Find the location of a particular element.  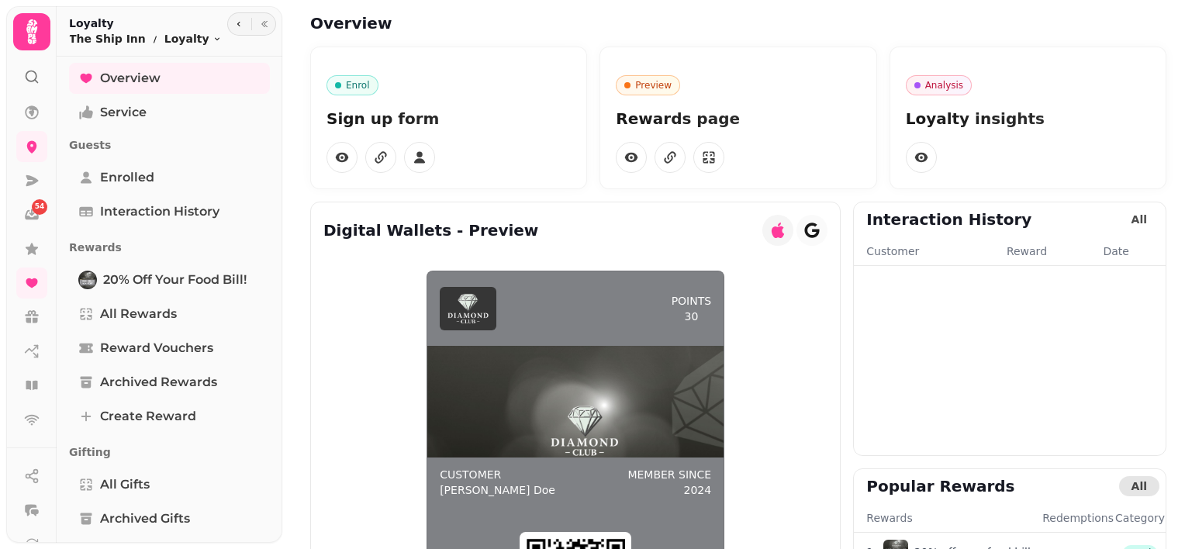

a: Reward Vouchers is located at coordinates (169, 348).